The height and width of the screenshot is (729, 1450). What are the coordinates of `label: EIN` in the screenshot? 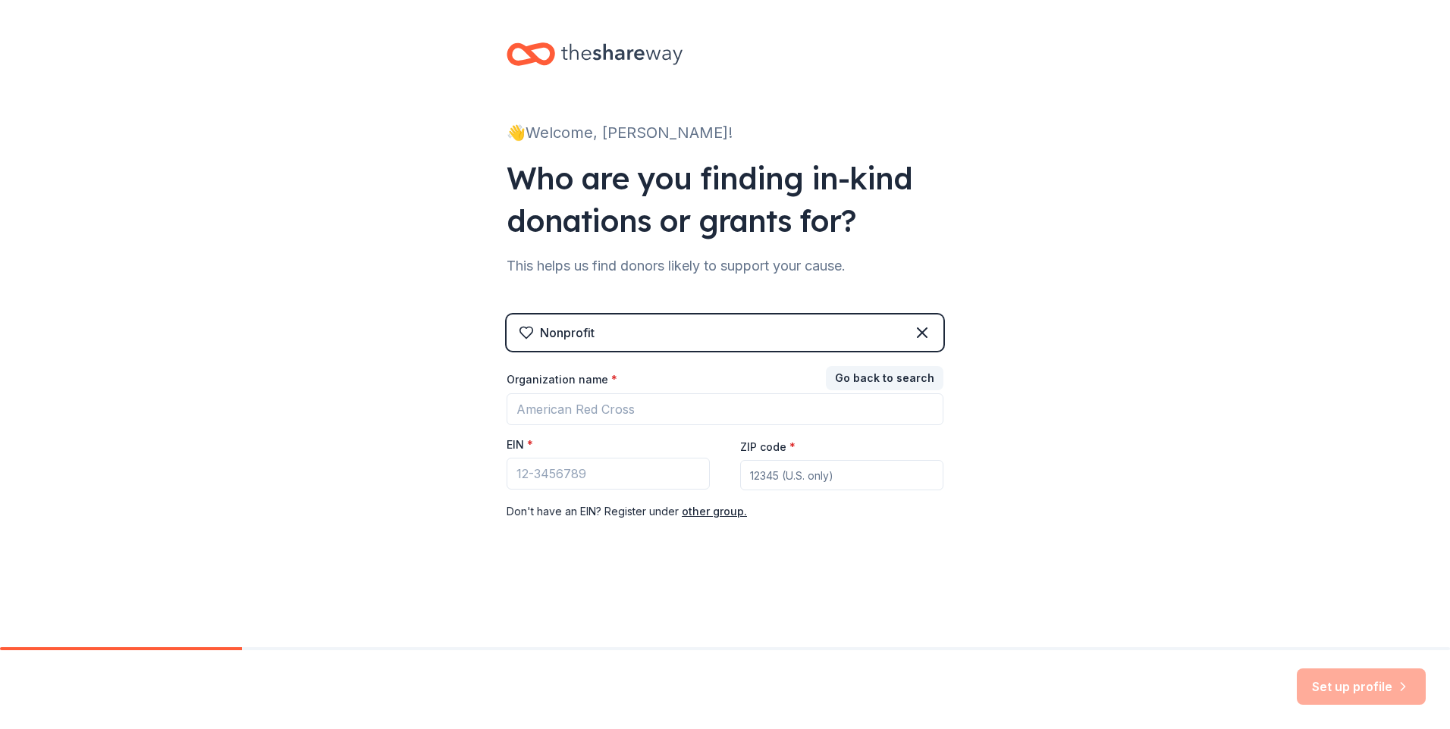 It's located at (519, 445).